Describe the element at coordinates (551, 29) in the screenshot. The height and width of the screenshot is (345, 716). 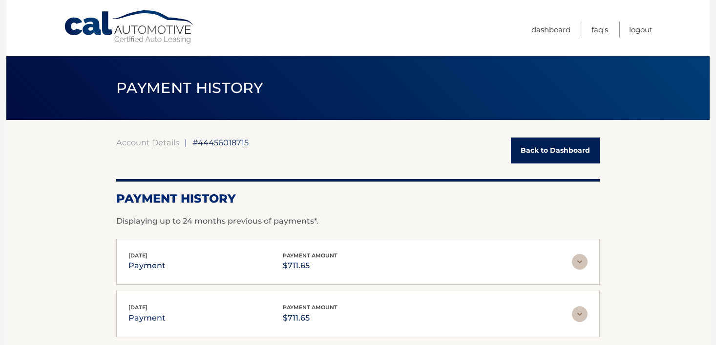
I see `a: Dashboard` at that location.